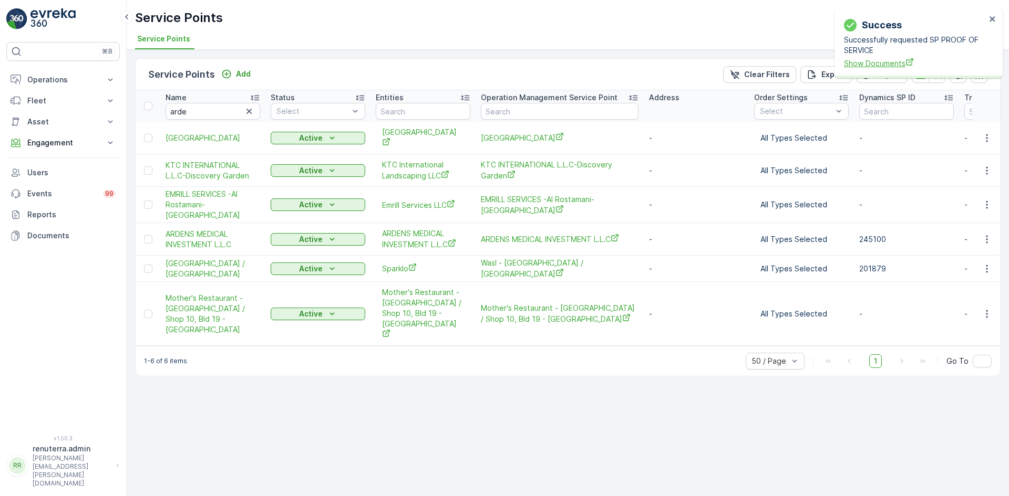 Image resolution: width=1009 pixels, height=496 pixels. Describe the element at coordinates (176, 98) in the screenshot. I see `p: Name` at that location.